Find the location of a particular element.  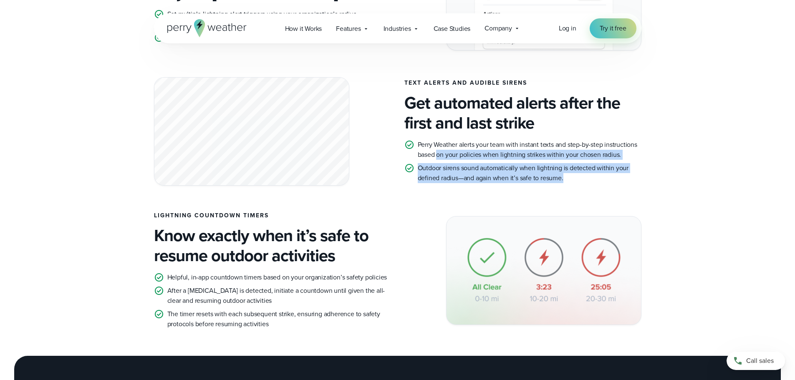

h4: Know exactly when it’s safe to resume outdoor activities is located at coordinates (273, 246).